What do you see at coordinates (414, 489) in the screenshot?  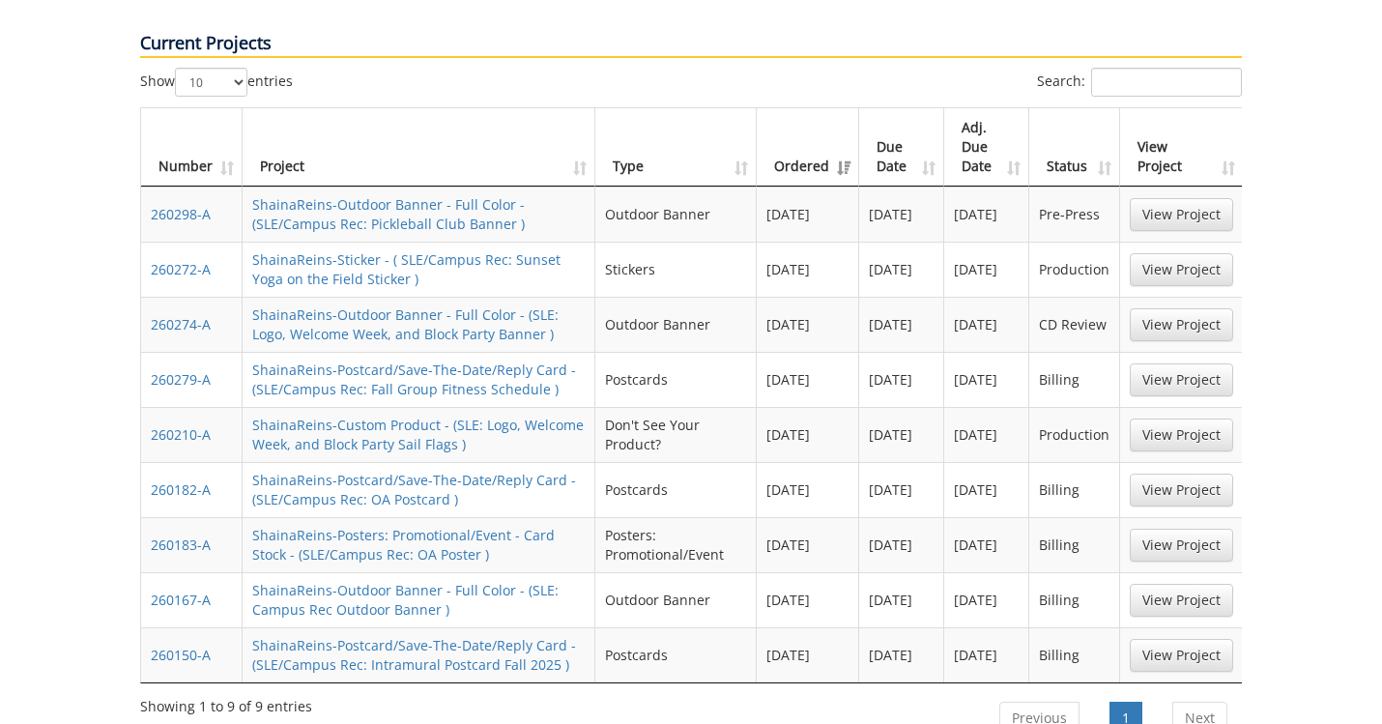 I see `a: ShainaReins-Postcard/Save-The-Date/Reply Card - (SLE/Campus Rec: OA Postcard )` at bounding box center [414, 489].